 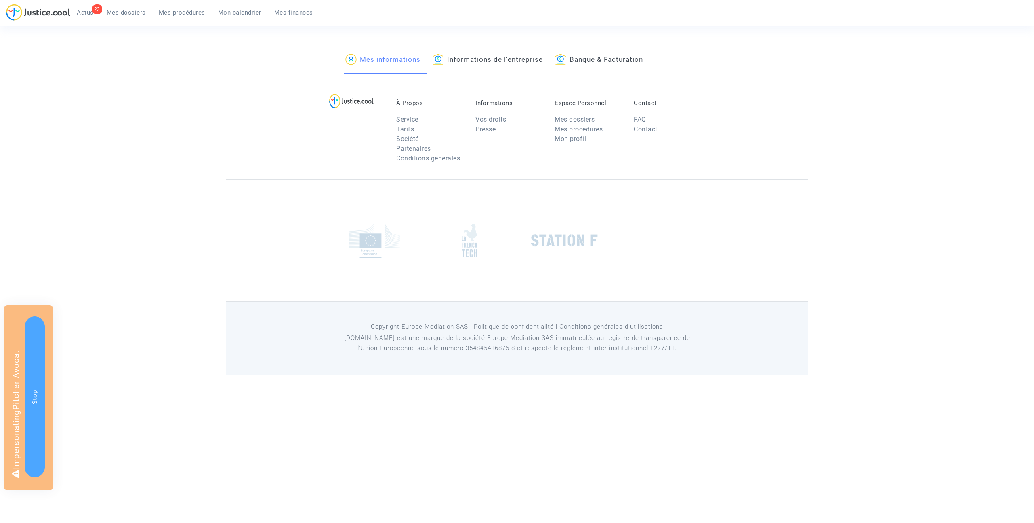 What do you see at coordinates (428, 158) in the screenshot?
I see `a: Conditions générales` at bounding box center [428, 158].